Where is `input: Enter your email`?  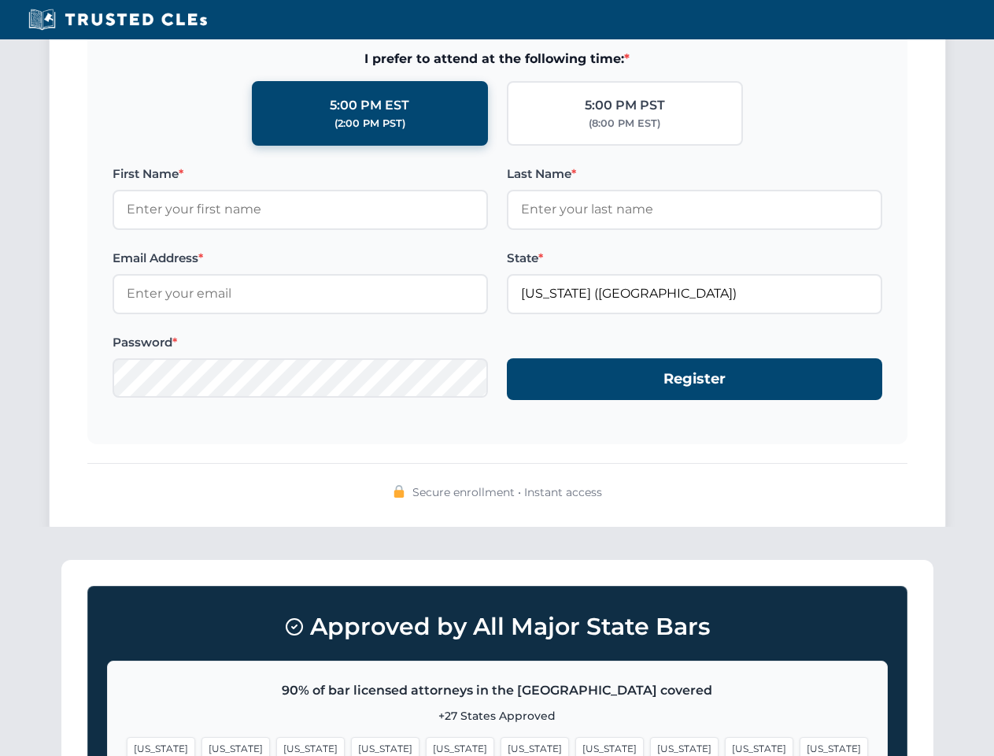
input: Enter your email is located at coordinates (300, 294).